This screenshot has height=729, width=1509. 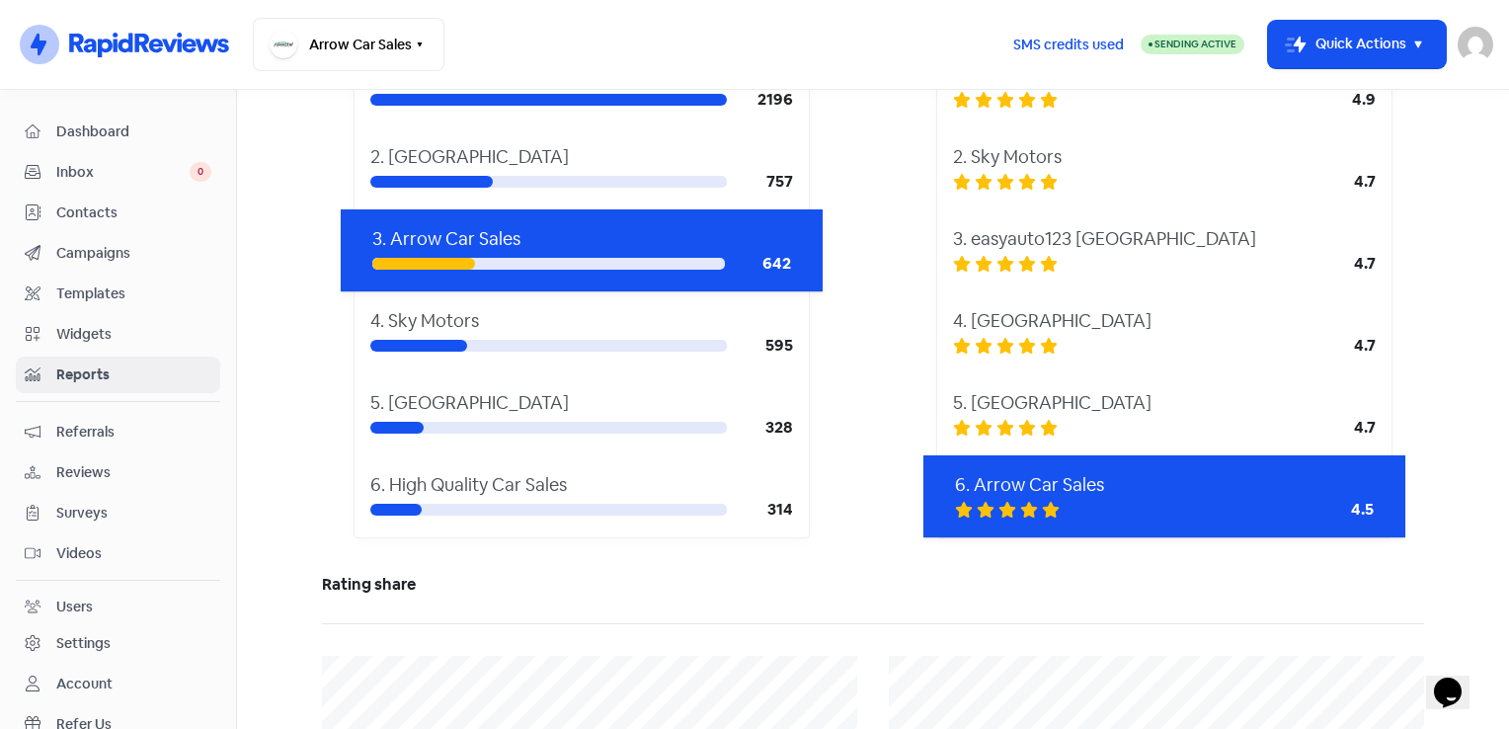 What do you see at coordinates (1069, 44) in the screenshot?
I see `span: SMS credits used` at bounding box center [1069, 44].